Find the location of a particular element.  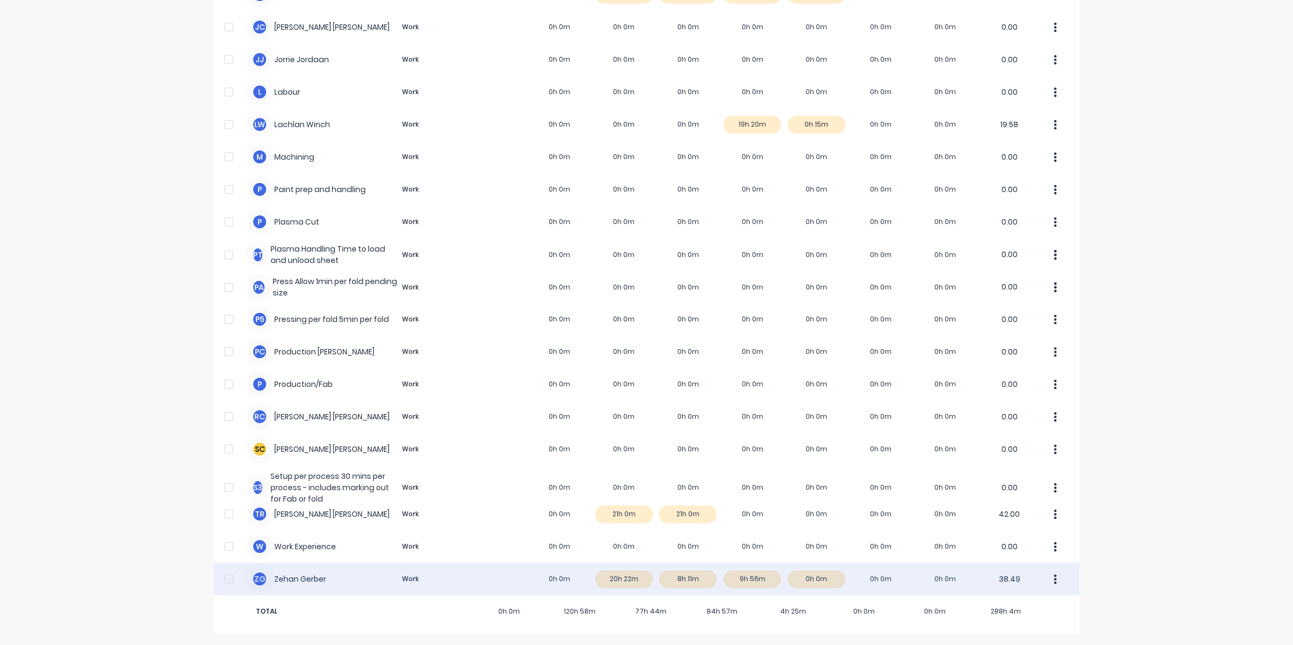

span: 288h 4m is located at coordinates (1006, 611).